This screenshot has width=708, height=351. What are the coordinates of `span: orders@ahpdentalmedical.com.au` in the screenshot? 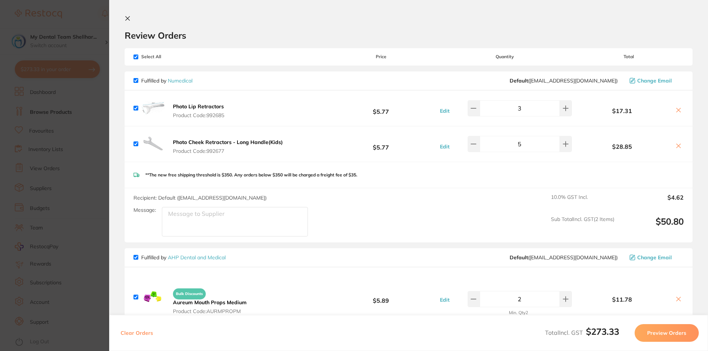 It's located at (563, 258).